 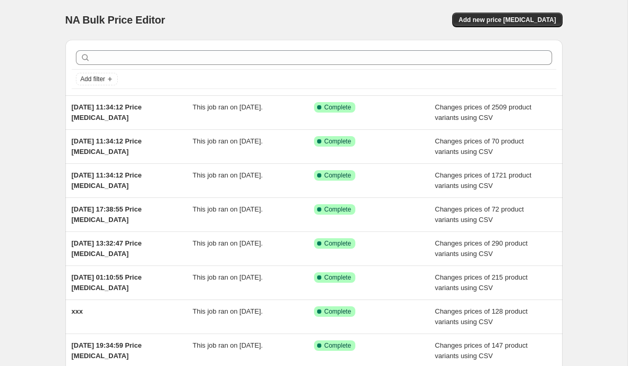 What do you see at coordinates (481, 316) in the screenshot?
I see `span: Changes prices of 128 product variants using CSV` at bounding box center [481, 316].